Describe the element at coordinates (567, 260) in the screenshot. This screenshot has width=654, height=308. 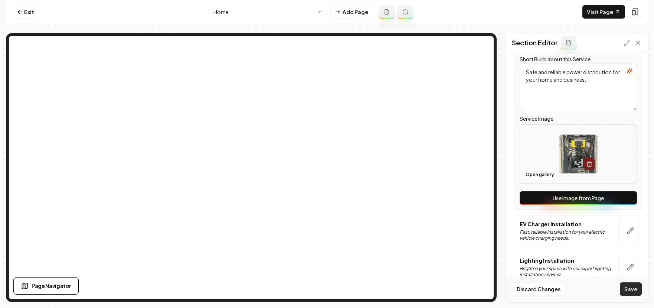
I see `p: Lighting Installation` at that location.